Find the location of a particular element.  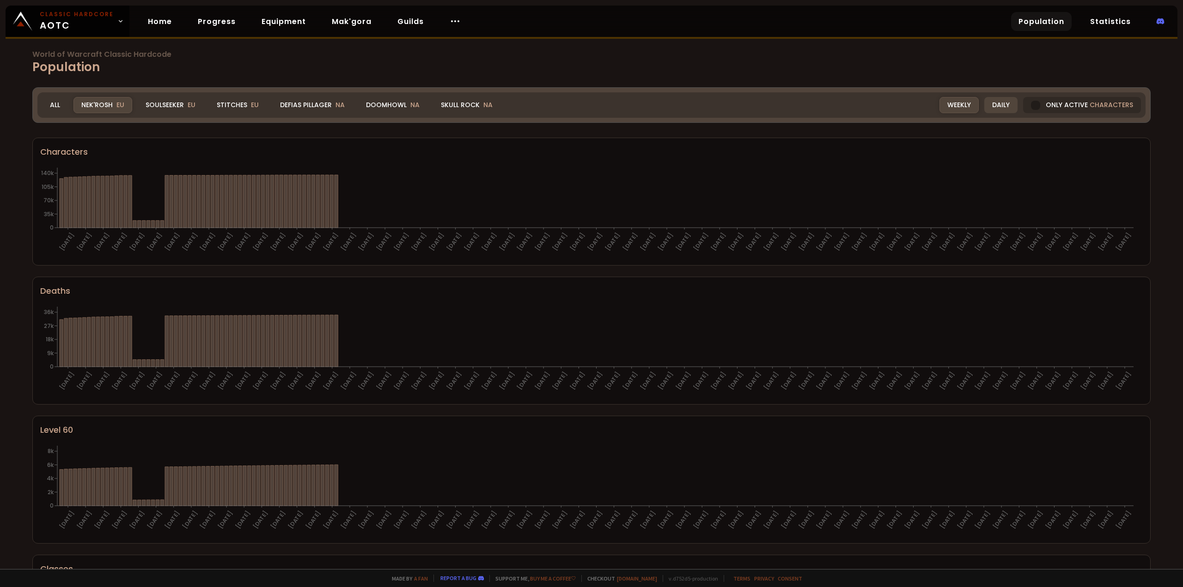

a: Terms is located at coordinates (742, 579).